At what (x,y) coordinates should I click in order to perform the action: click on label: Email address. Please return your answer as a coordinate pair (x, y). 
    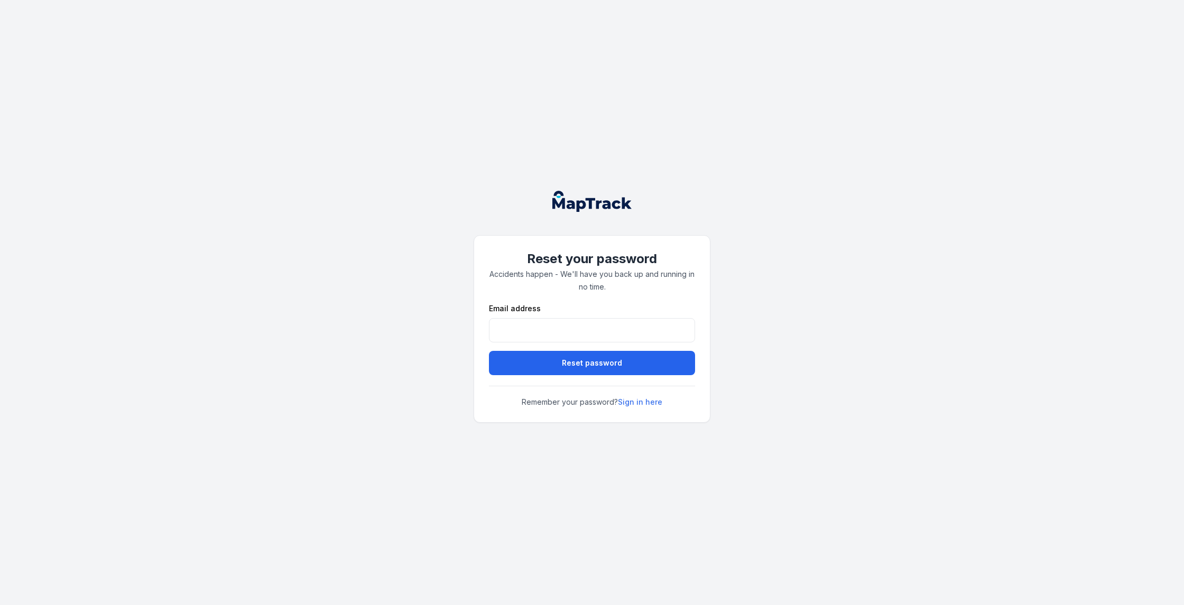
    Looking at the image, I should click on (515, 309).